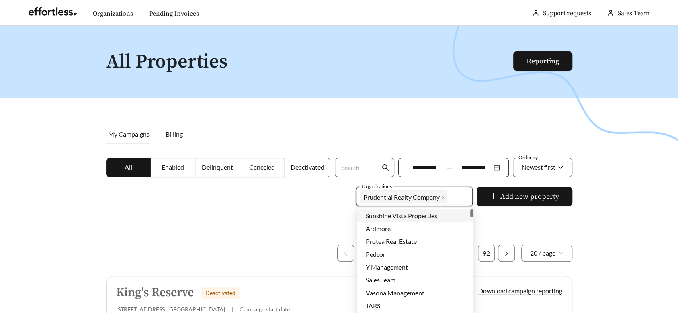  What do you see at coordinates (129, 134) in the screenshot?
I see `span: My Campaigns` at bounding box center [129, 134].